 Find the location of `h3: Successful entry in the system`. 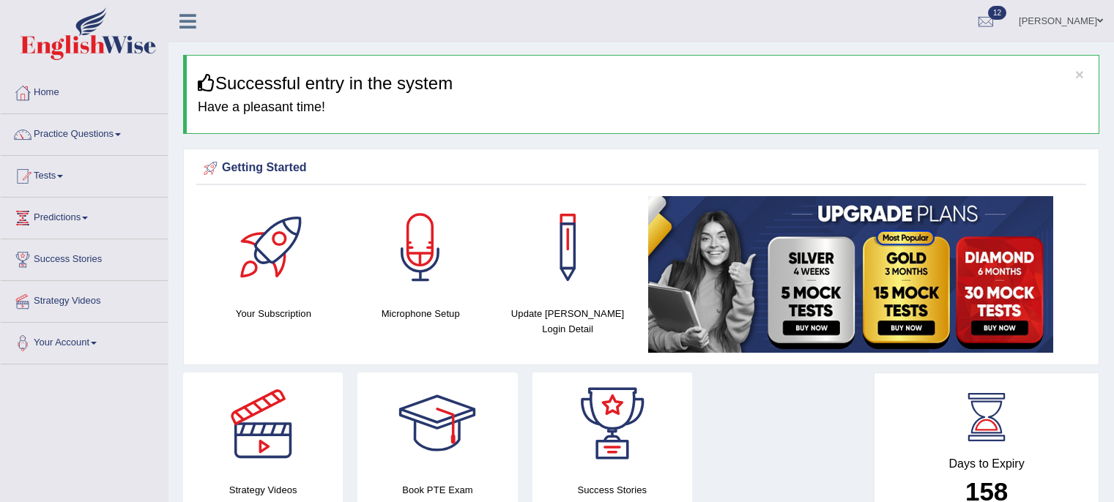

h3: Successful entry in the system is located at coordinates (642, 83).